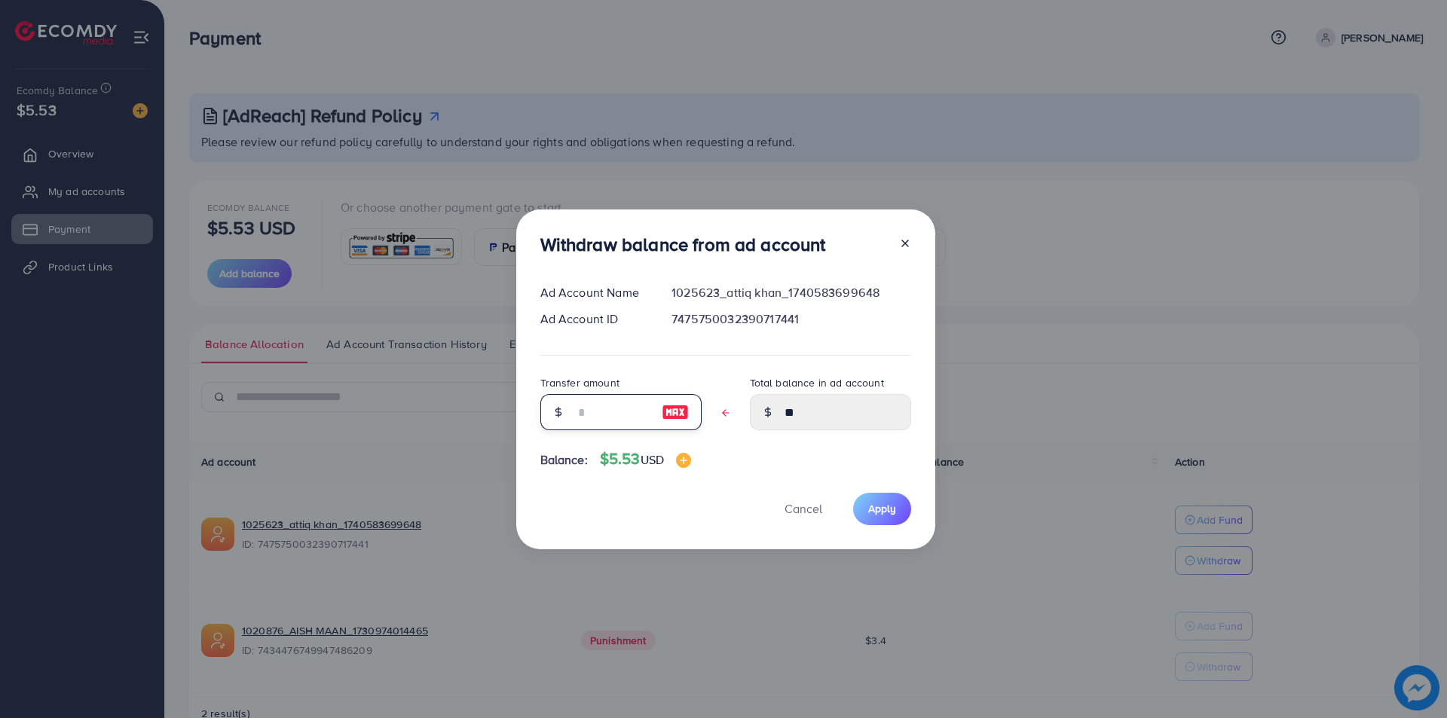 This screenshot has width=1447, height=718. Describe the element at coordinates (803, 509) in the screenshot. I see `button: Cancel` at that location.